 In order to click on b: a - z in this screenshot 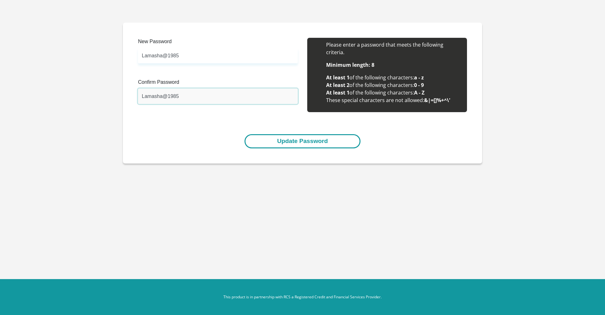, I will do `click(419, 78)`.